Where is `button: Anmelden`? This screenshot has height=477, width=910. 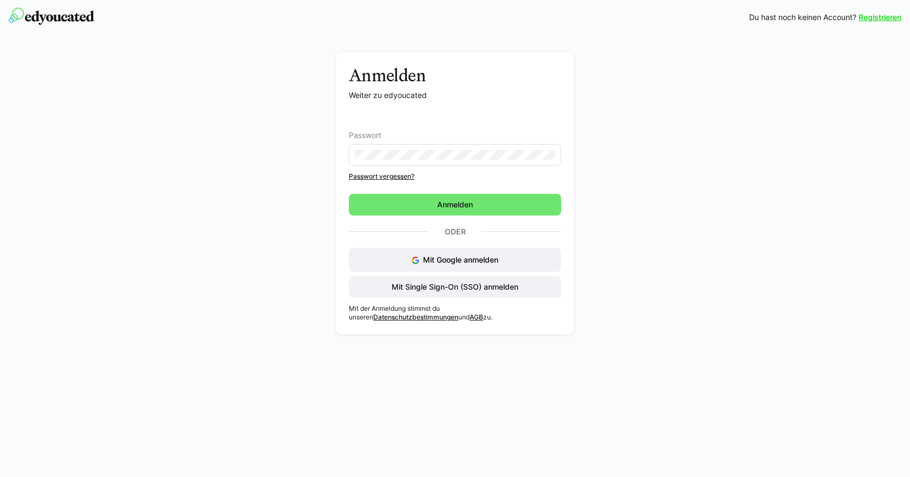 button: Anmelden is located at coordinates (455, 205).